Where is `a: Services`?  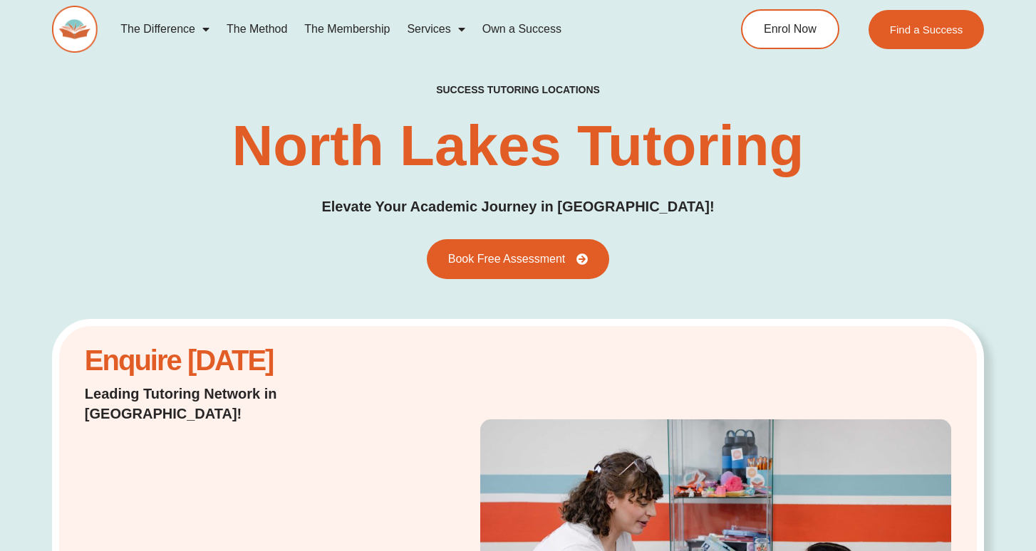 a: Services is located at coordinates (435, 29).